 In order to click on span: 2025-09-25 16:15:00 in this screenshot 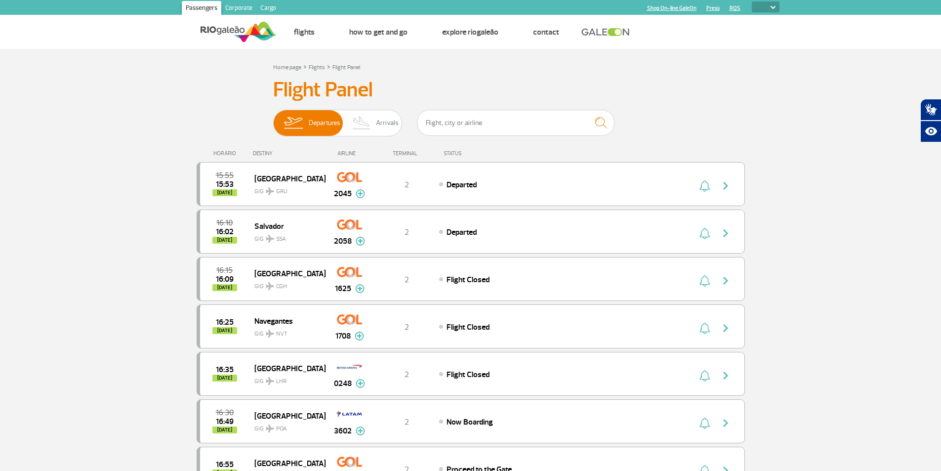, I will do `click(224, 270)`.